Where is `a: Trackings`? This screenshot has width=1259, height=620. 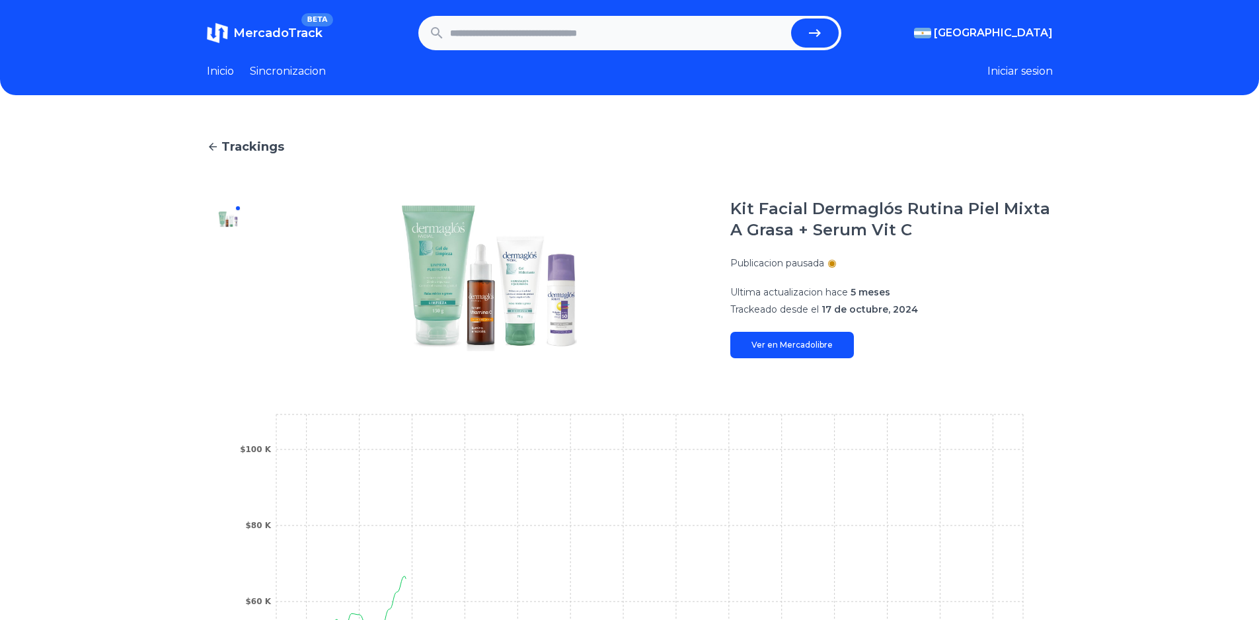 a: Trackings is located at coordinates (630, 147).